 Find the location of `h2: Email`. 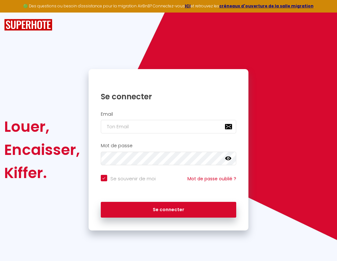

h2: Email is located at coordinates (169, 114).